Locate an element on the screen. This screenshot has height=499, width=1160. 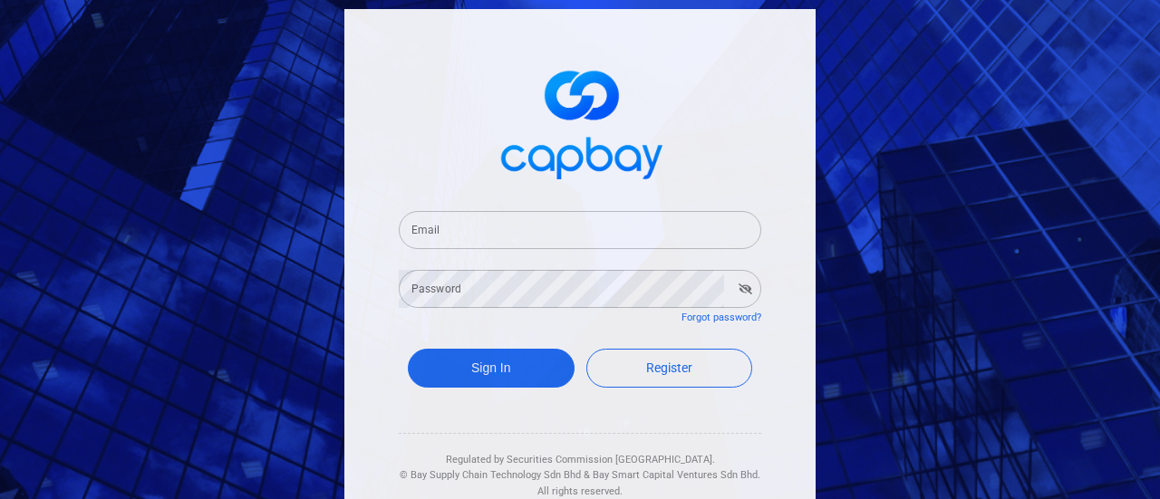
span: © Bay Supply Chain Technology Sdn Bhd is located at coordinates (490, 475).